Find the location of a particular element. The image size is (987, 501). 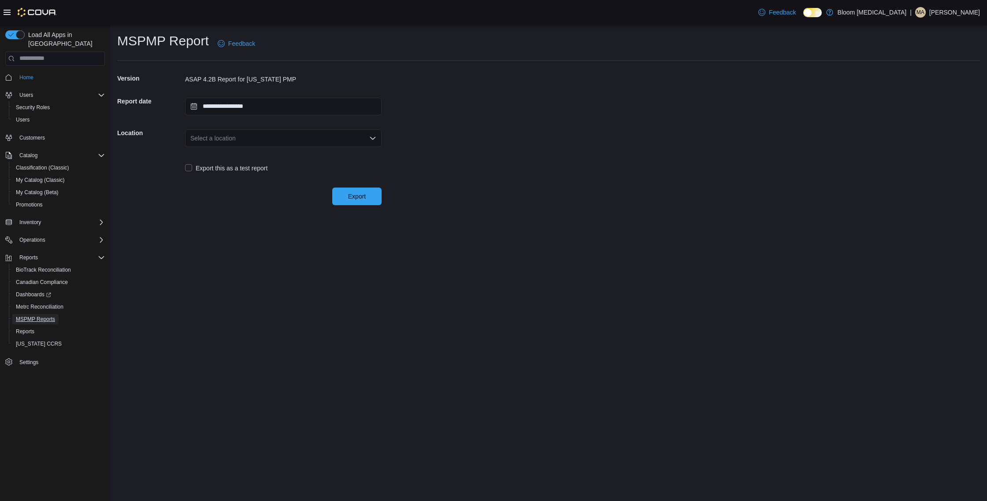

button: Home is located at coordinates (55, 77).